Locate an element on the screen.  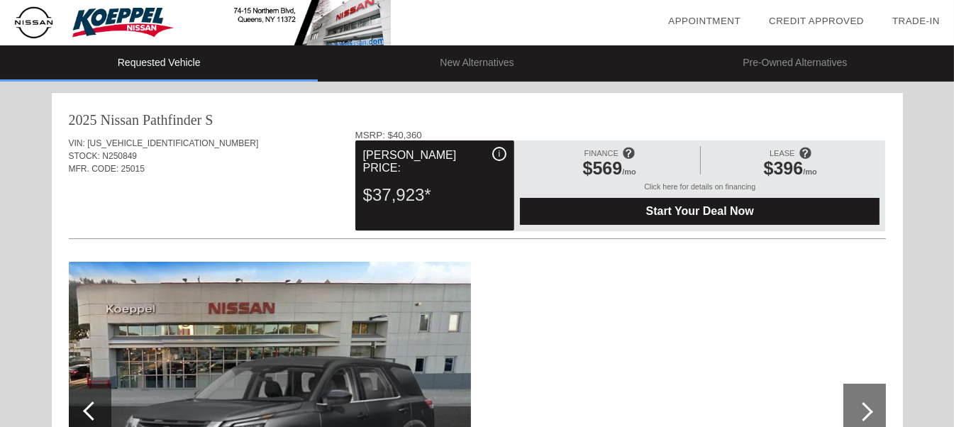
div: 2025 Nissan Pathfinder is located at coordinates (136, 120).